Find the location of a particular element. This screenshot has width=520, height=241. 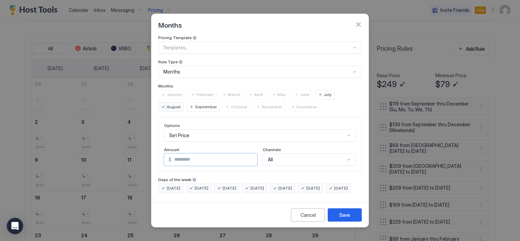

span: July is located at coordinates (327, 95).